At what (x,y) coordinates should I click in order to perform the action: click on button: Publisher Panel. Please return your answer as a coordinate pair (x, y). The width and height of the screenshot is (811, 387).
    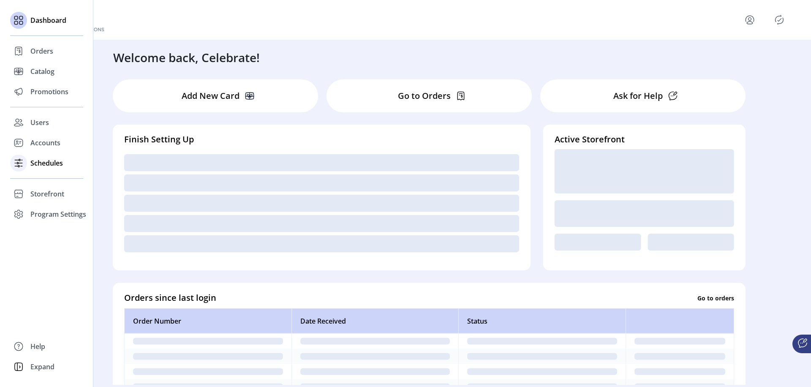
    Looking at the image, I should click on (780, 20).